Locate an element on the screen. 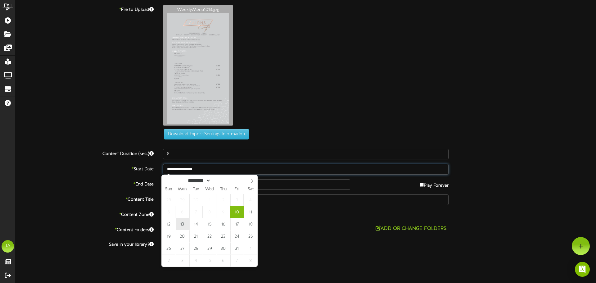  span: October 28, 2025 is located at coordinates (196, 248).